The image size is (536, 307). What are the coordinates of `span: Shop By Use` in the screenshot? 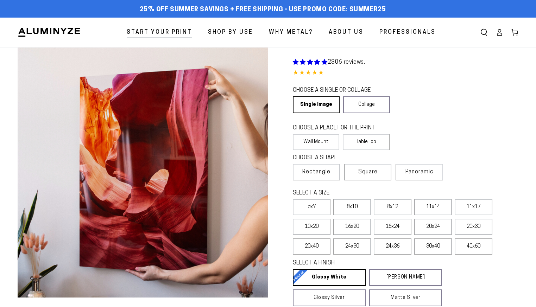 It's located at (231, 32).